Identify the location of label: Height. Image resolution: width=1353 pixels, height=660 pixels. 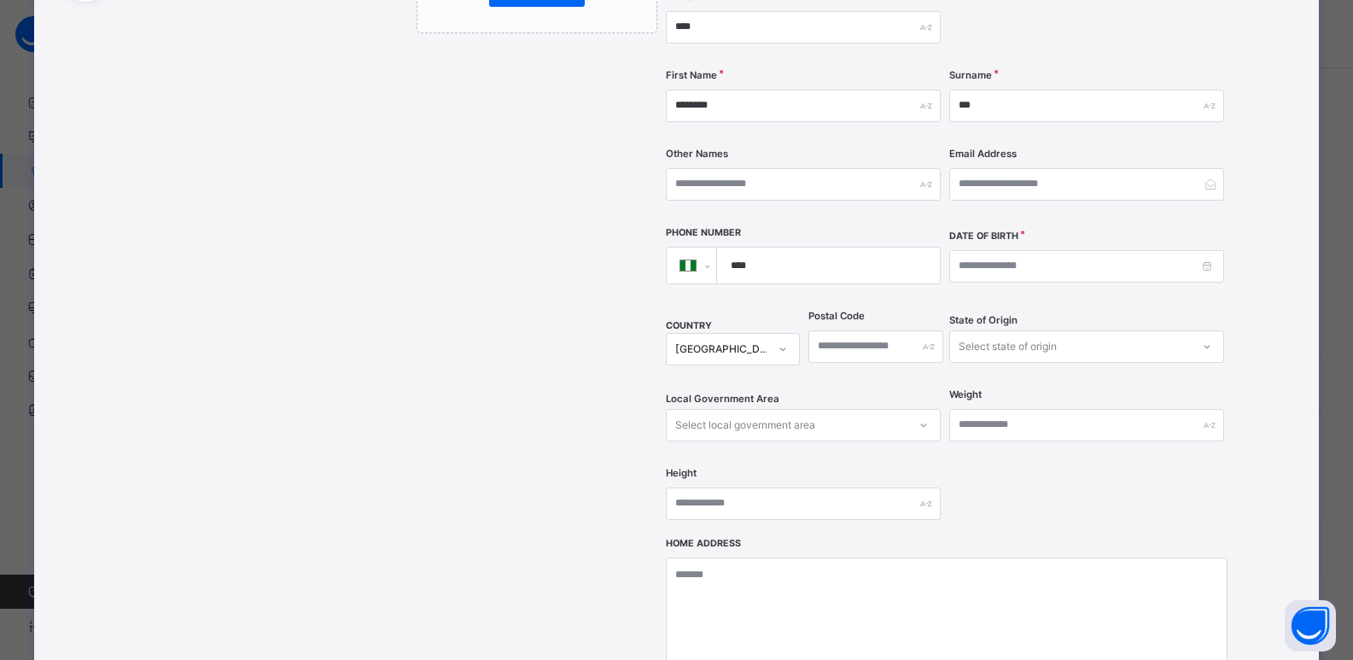
(681, 473).